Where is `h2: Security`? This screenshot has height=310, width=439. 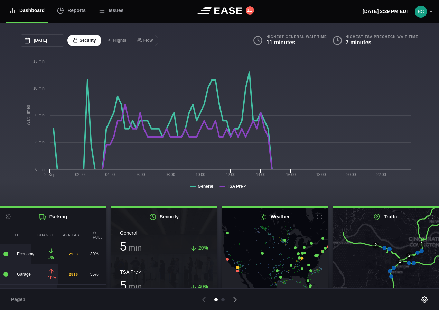
h2: Security is located at coordinates (164, 217).